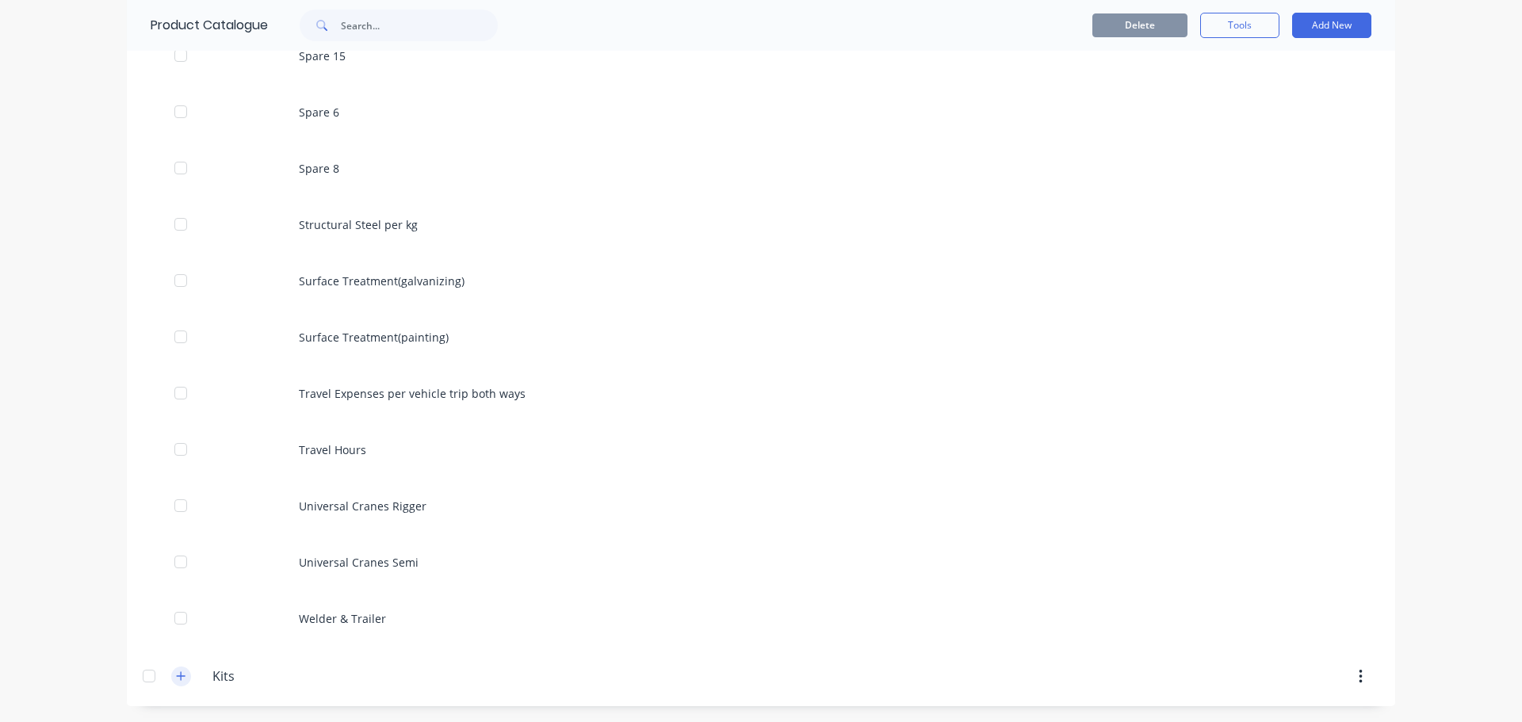 Image resolution: width=1522 pixels, height=722 pixels. I want to click on button: Tools, so click(1240, 25).